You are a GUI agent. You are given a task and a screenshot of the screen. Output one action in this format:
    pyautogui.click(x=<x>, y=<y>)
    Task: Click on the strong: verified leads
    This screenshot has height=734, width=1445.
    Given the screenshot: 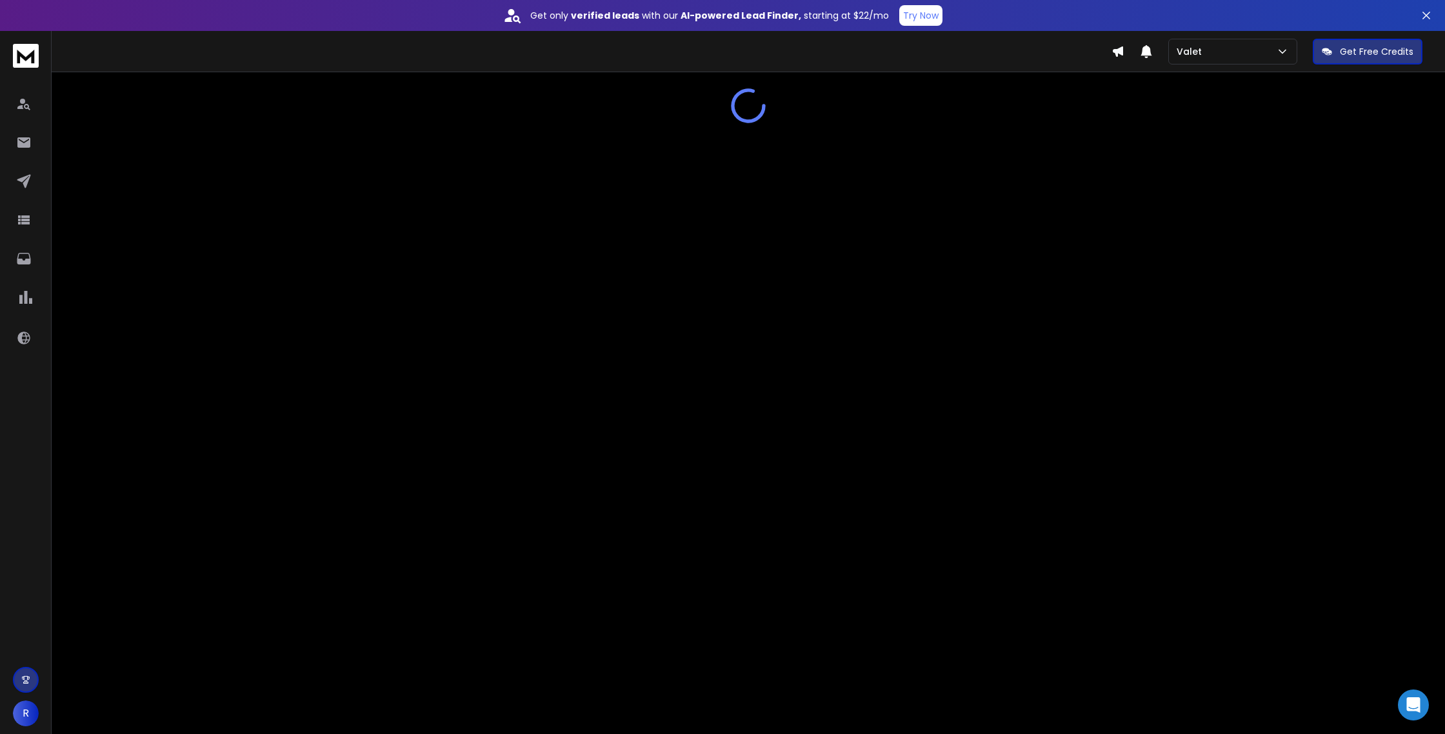 What is the action you would take?
    pyautogui.click(x=605, y=15)
    